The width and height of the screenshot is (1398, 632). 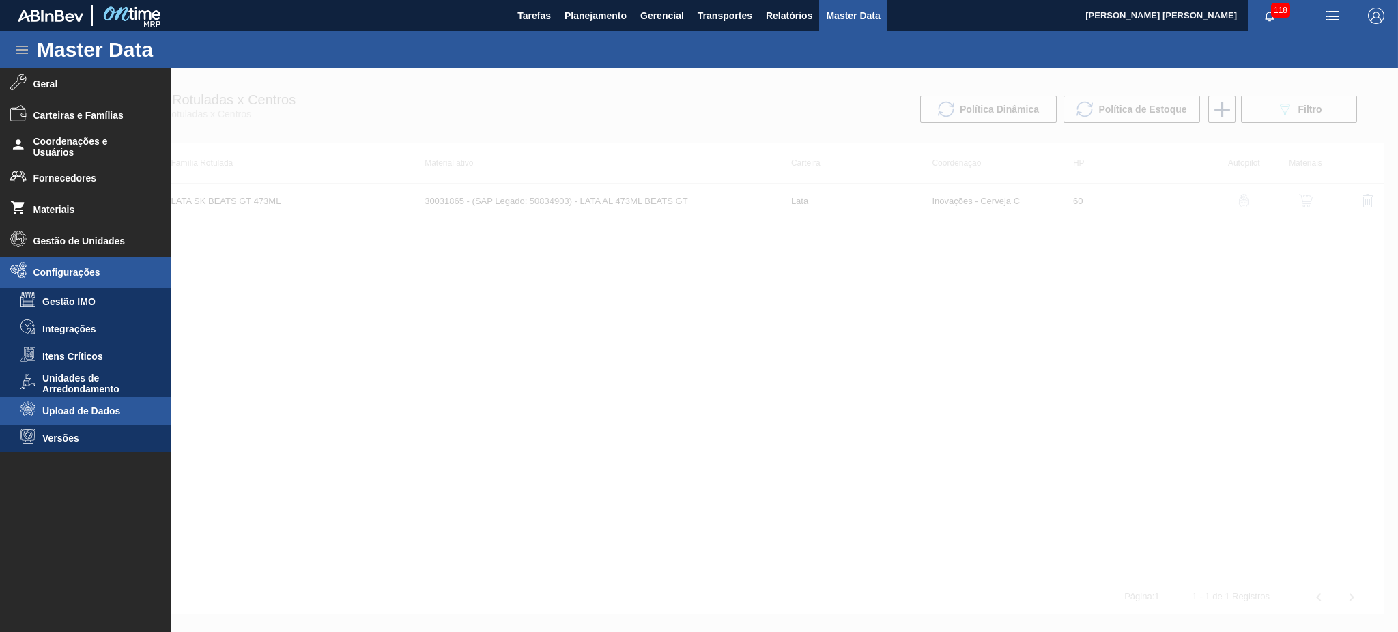 What do you see at coordinates (89, 241) in the screenshot?
I see `span: Gestão de Unidades` at bounding box center [89, 241].